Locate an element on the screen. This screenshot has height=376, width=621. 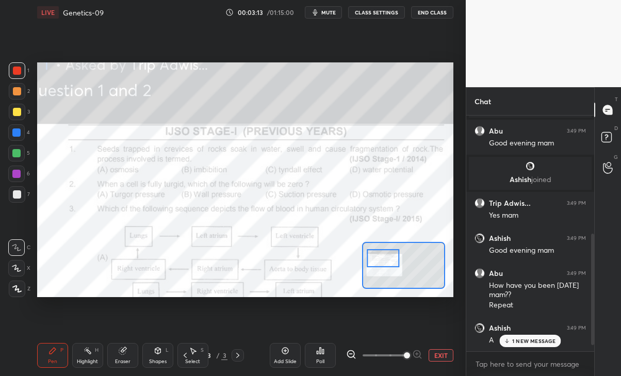
div: 7 is located at coordinates (19, 194).